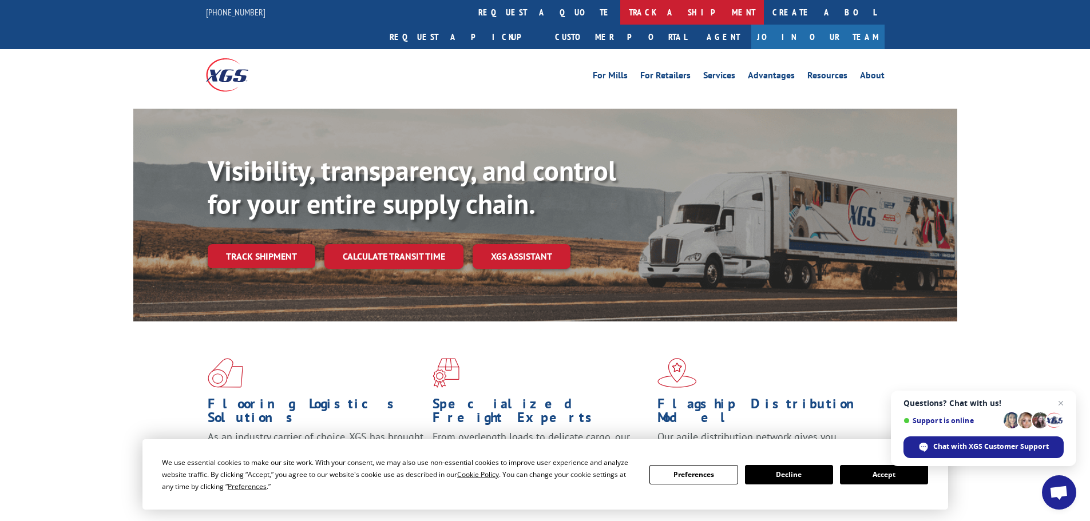 The height and width of the screenshot is (521, 1090). Describe the element at coordinates (225, 373) in the screenshot. I see `img: xgs-icon-total-supply-chain-intelligence-red` at that location.